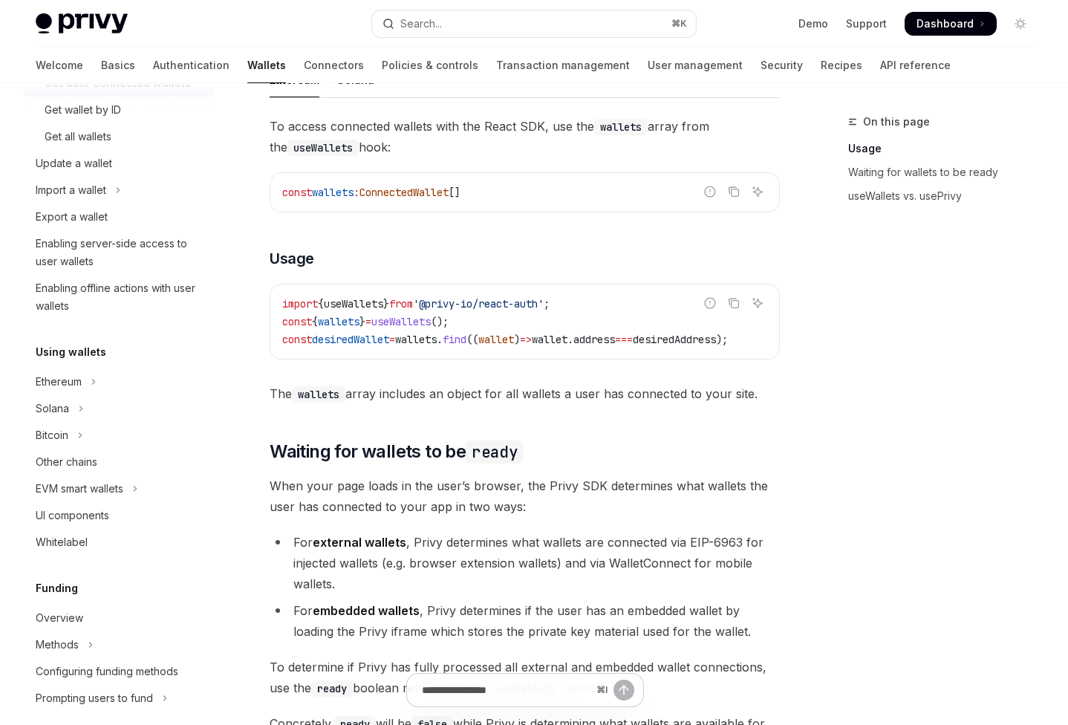  I want to click on div: Solana, so click(52, 409).